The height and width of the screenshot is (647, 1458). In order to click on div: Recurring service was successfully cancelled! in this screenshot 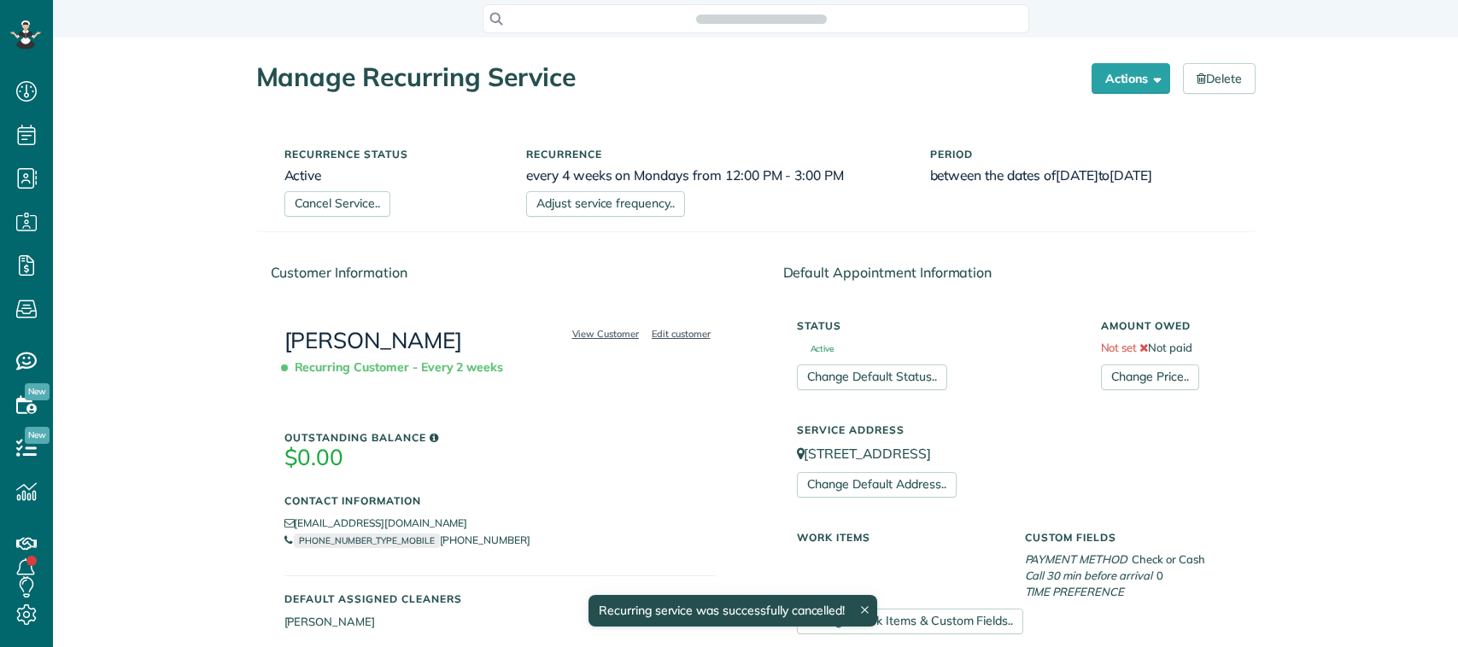, I will do `click(733, 610)`.